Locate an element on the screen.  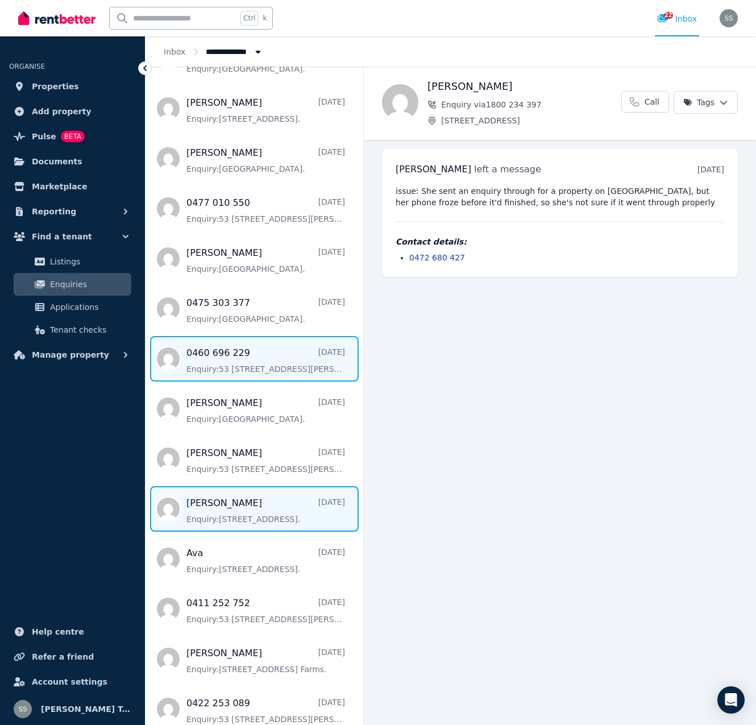
a: Help centre is located at coordinates (72, 631).